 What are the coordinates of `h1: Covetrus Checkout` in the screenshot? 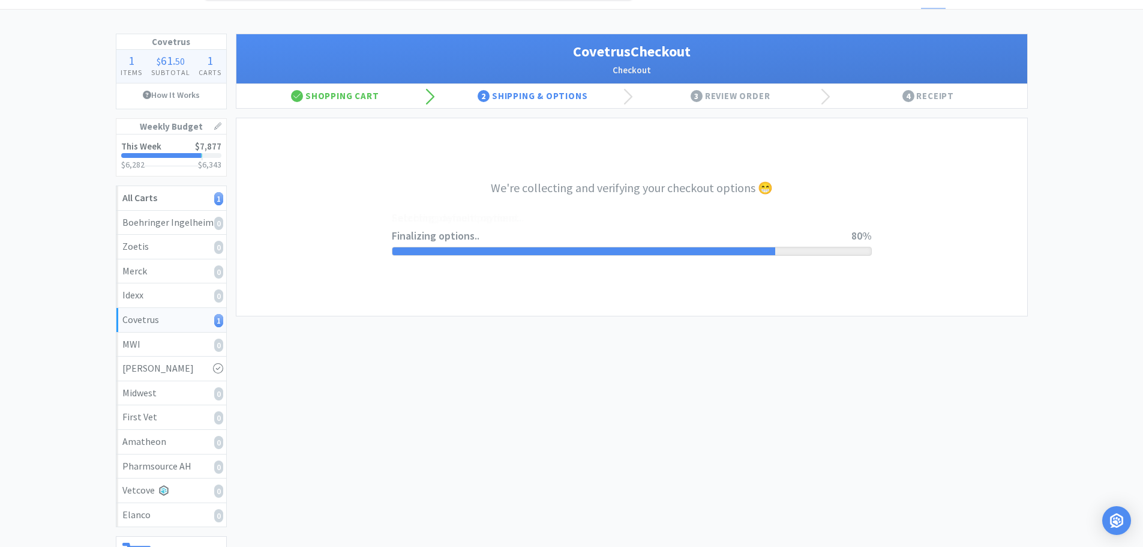 It's located at (632, 52).